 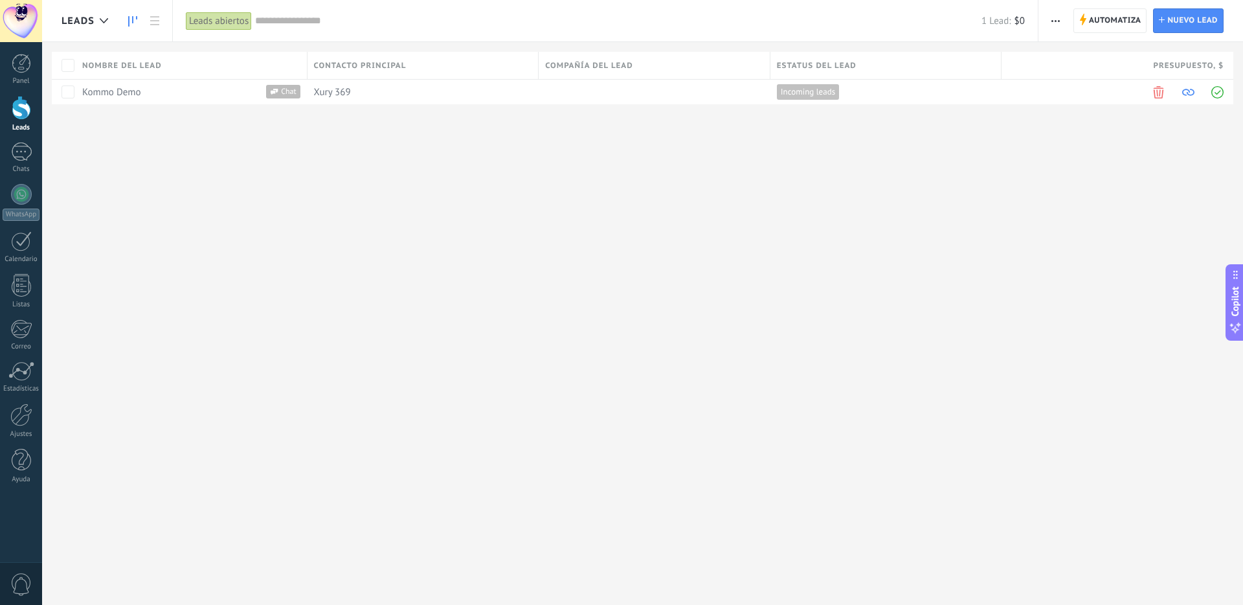 What do you see at coordinates (21, 479) in the screenshot?
I see `div: Ayuda` at bounding box center [21, 479].